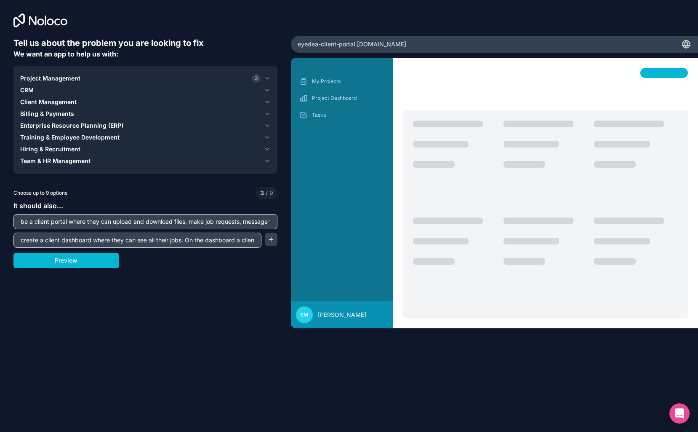 The width and height of the screenshot is (698, 432). Describe the element at coordinates (269, 193) in the screenshot. I see `span: 9` at that location.